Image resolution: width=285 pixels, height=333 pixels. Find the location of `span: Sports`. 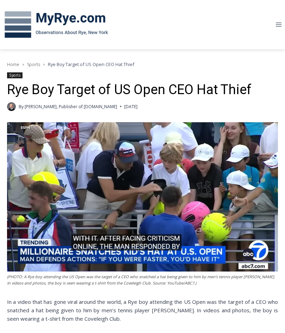

span: Sports is located at coordinates (33, 64).